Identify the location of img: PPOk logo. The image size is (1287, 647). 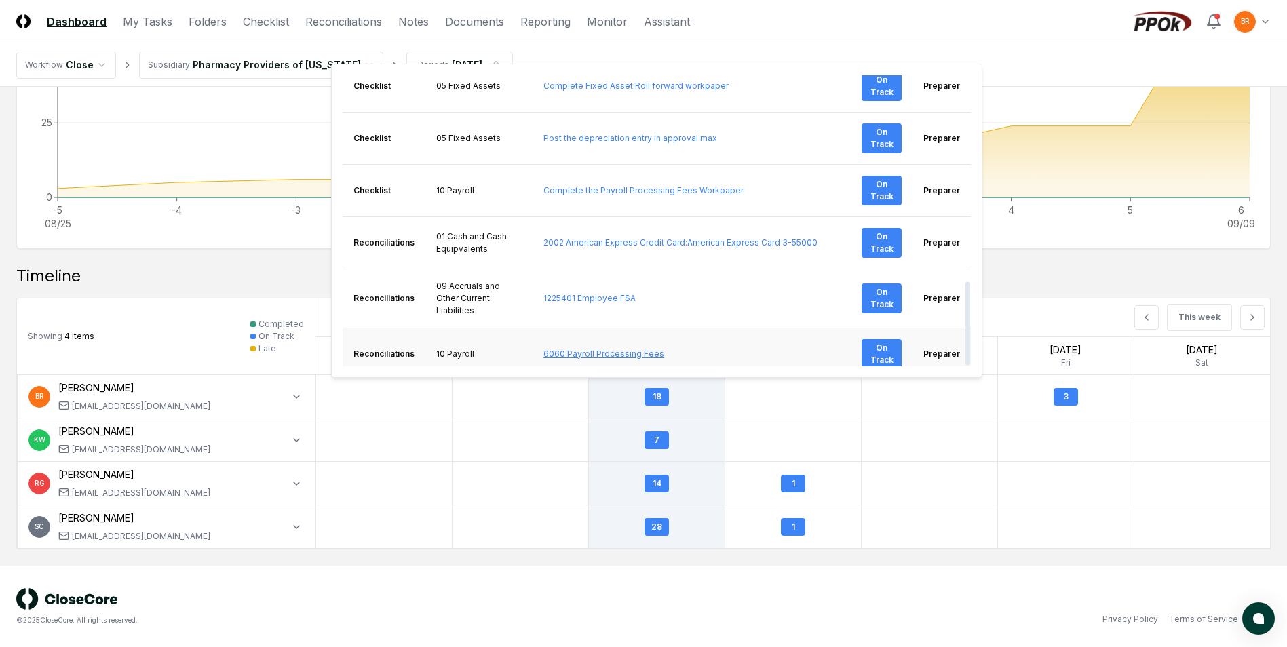
(1162, 22).